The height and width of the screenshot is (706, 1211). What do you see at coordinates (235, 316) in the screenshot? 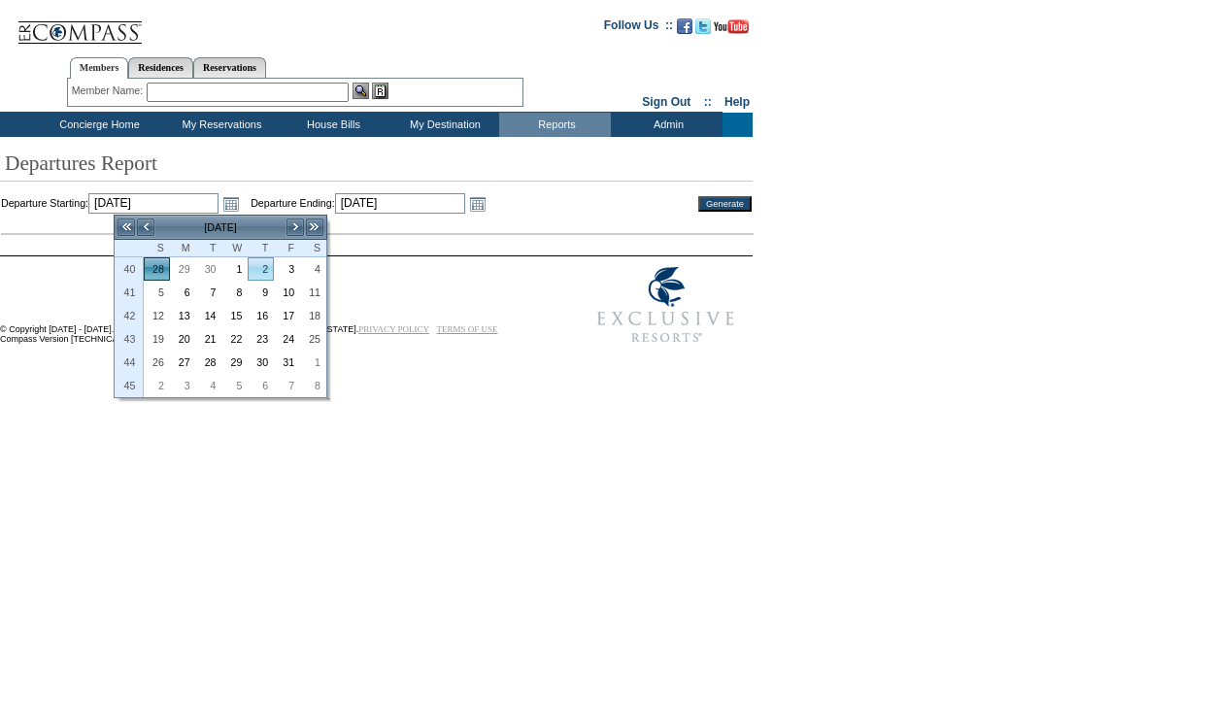
I see `a: 15` at bounding box center [235, 316].